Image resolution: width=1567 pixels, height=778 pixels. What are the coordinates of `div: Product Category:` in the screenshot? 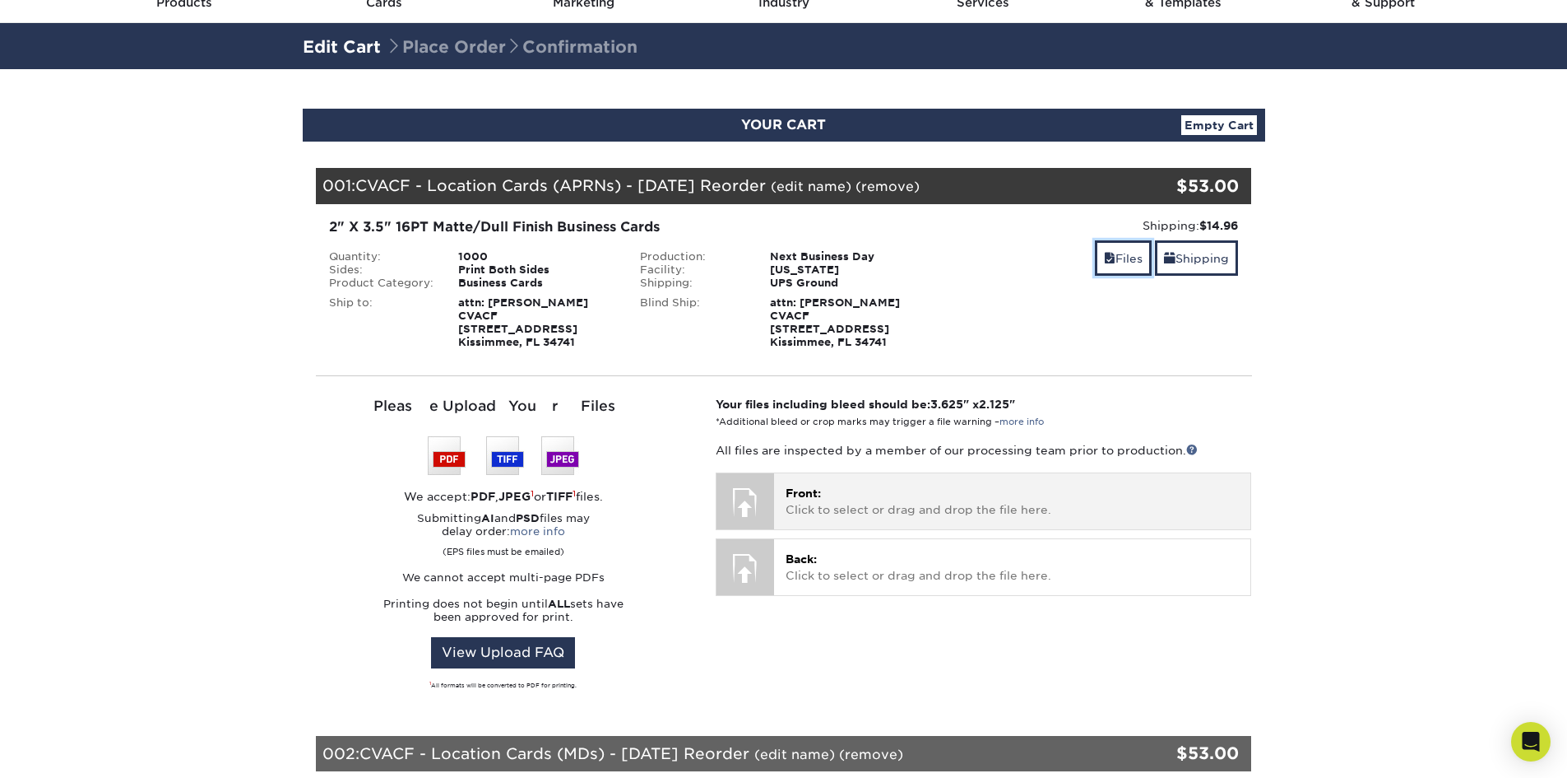 It's located at (382, 283).